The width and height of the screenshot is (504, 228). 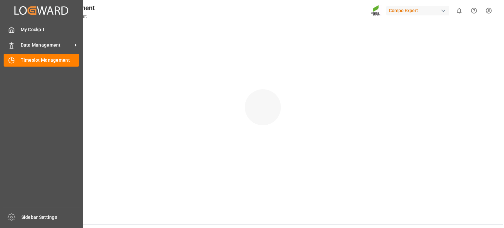 What do you see at coordinates (41, 30) in the screenshot?
I see `a: My Cockpit` at bounding box center [41, 30].